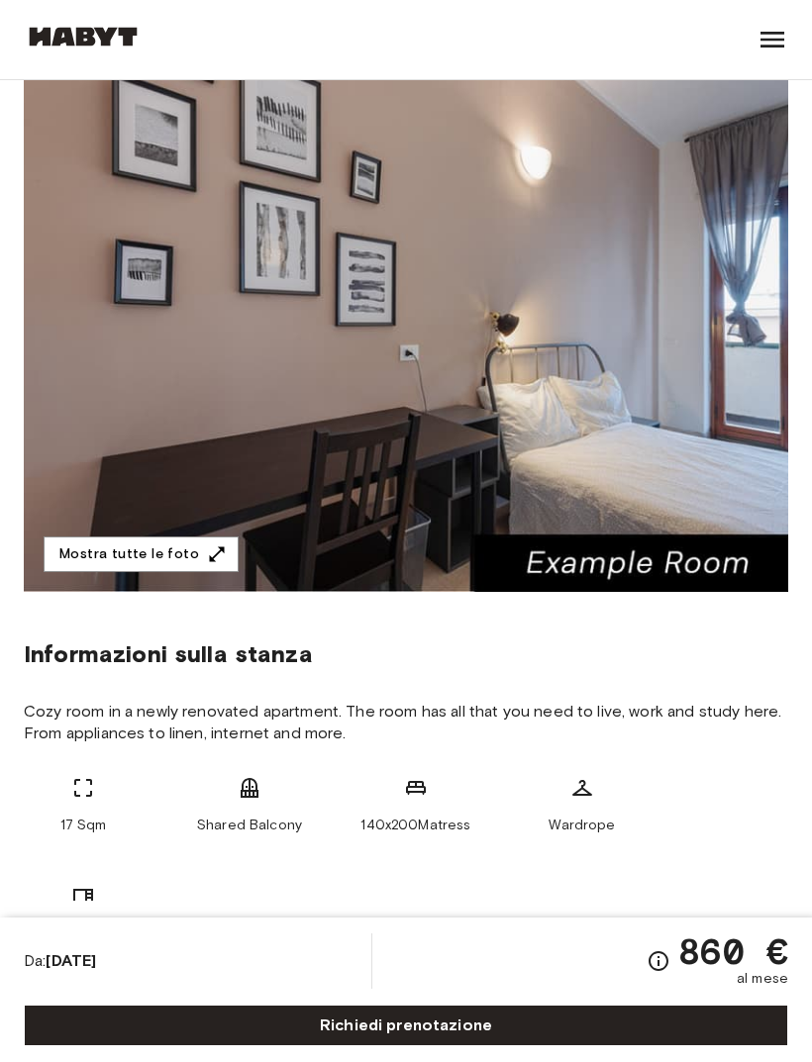  I want to click on span: 17 Sqm, so click(83, 826).